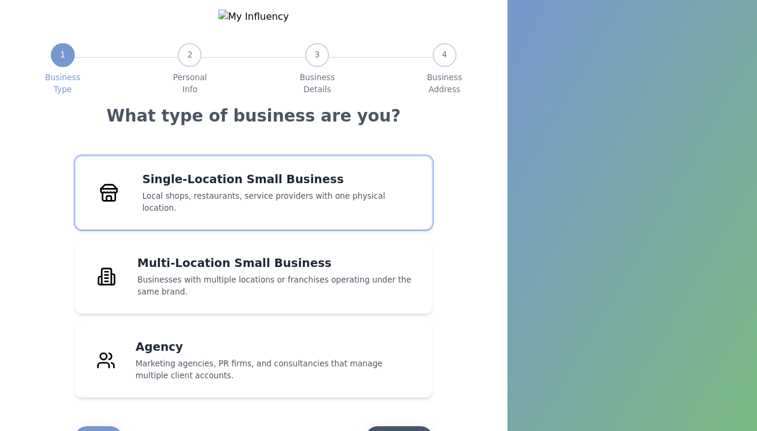 This screenshot has height=431, width=757. I want to click on div: Multi-Location Small BusinessBusinesses with multiple locations or franchises operating under the..., so click(254, 277).